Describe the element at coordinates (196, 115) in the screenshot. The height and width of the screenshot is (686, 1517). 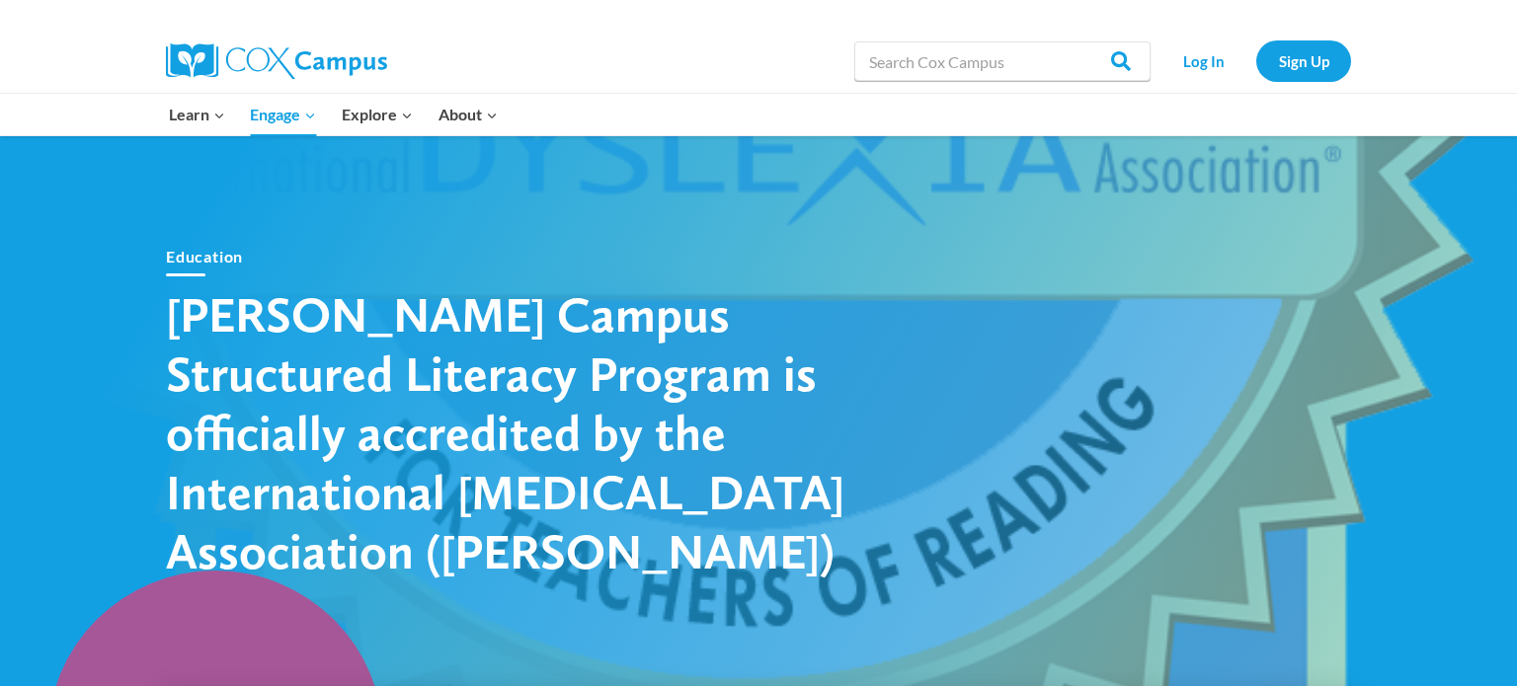
I see `span: Learn` at that location.